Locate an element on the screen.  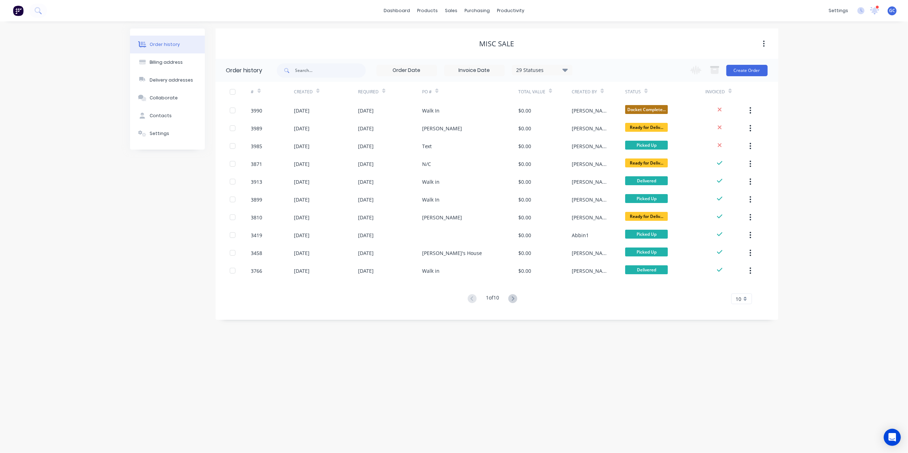
div: 3810 is located at coordinates (257, 217).